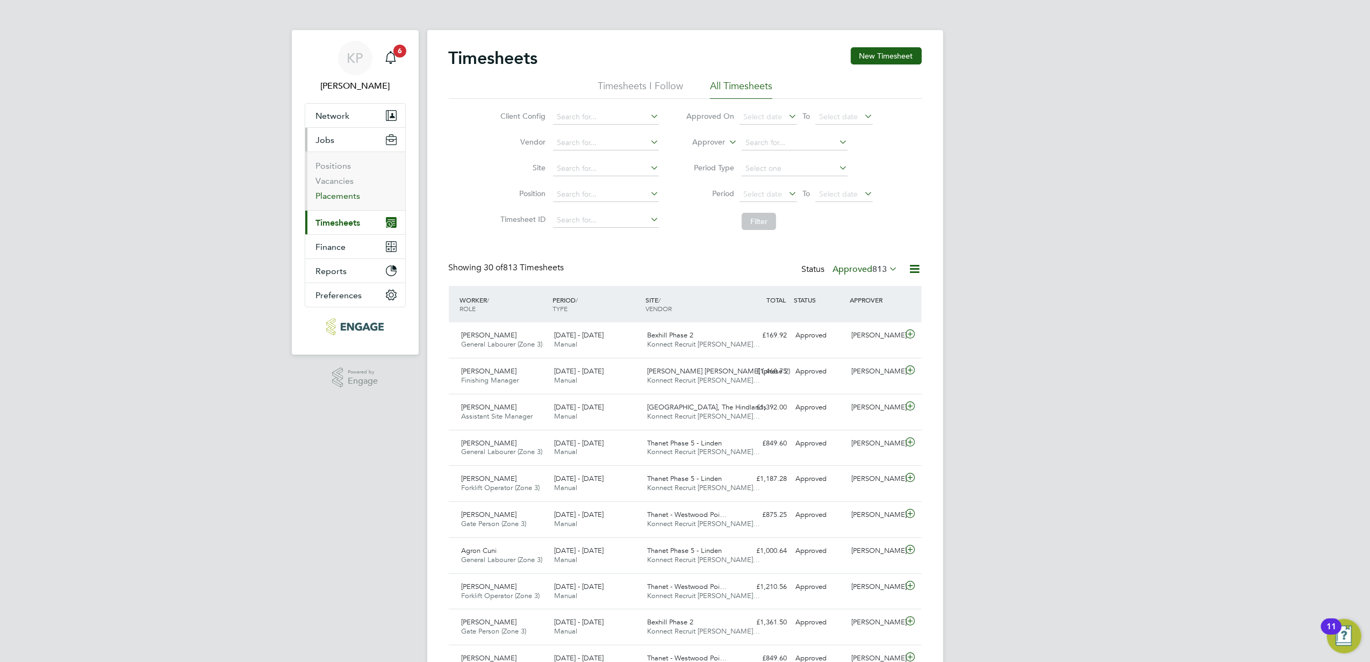 The height and width of the screenshot is (662, 1370). Describe the element at coordinates (764, 371) in the screenshot. I see `div: £1,468.75` at that location.